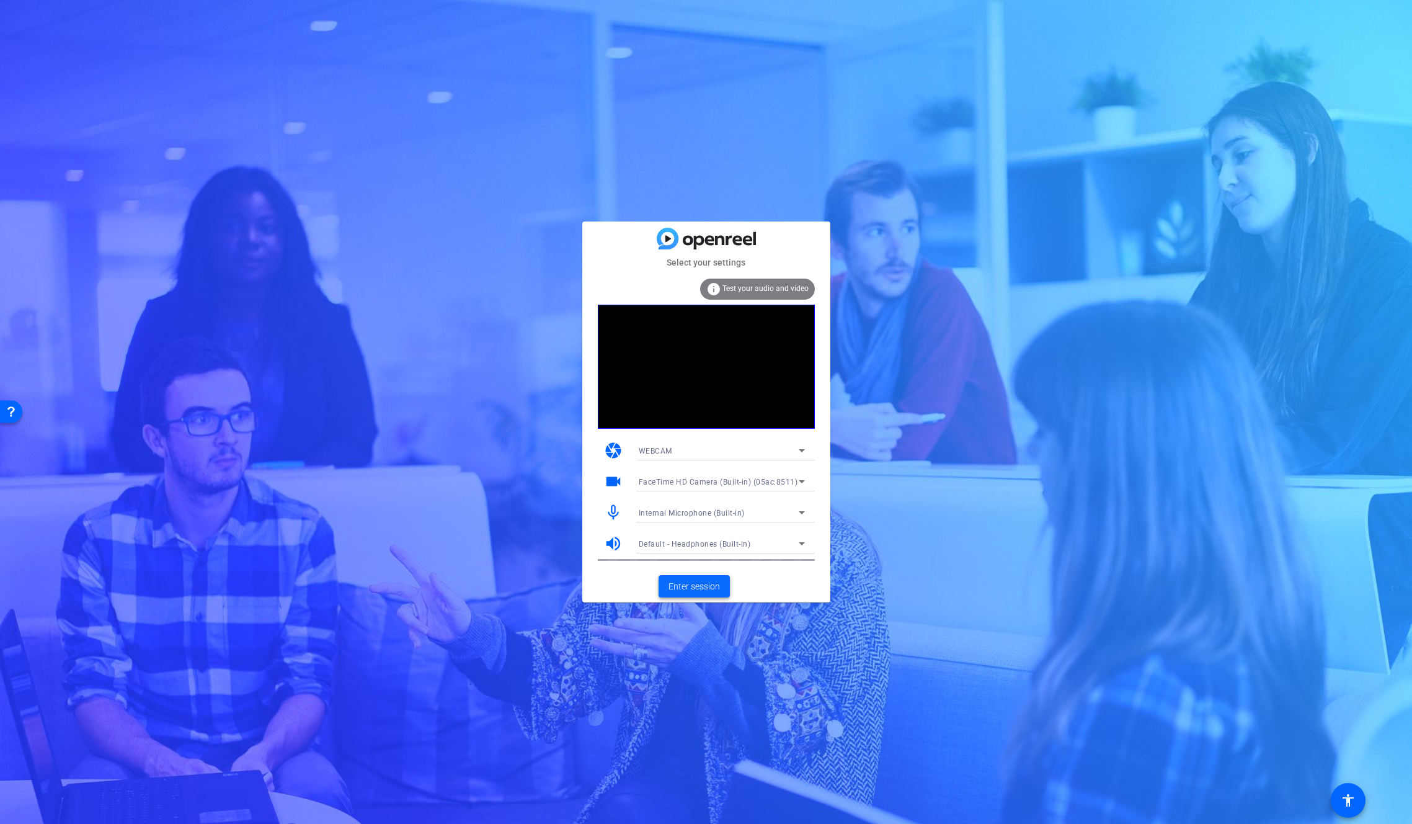  I want to click on span: Enter session, so click(694, 586).